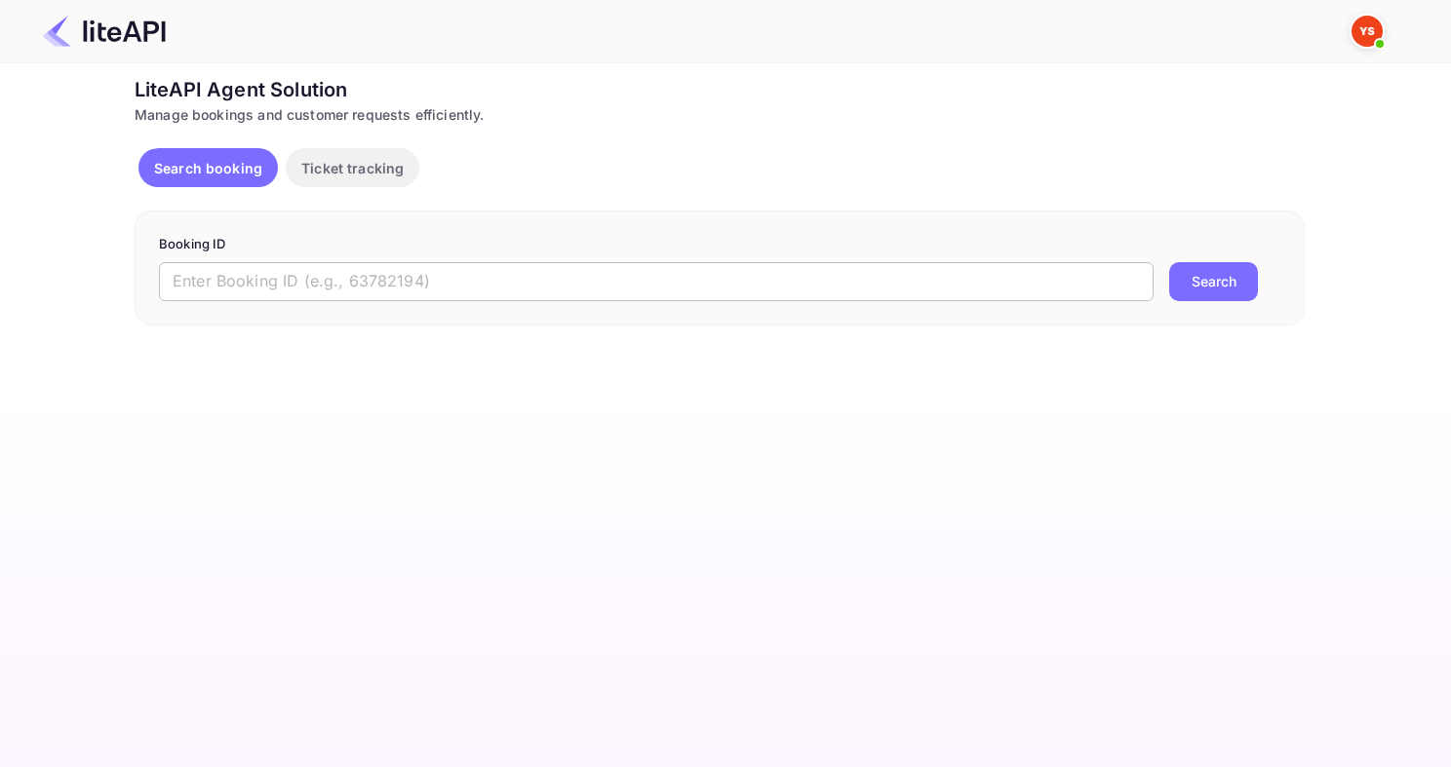 This screenshot has height=767, width=1451. I want to click on img: LiteAPI Logo, so click(104, 31).